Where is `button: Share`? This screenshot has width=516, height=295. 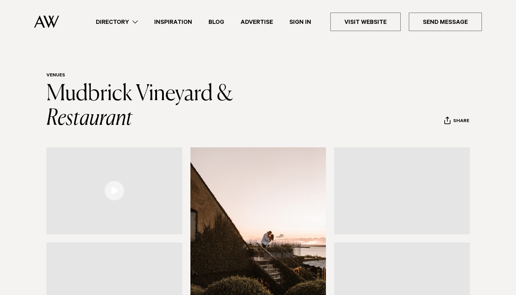
button: Share is located at coordinates (457, 121).